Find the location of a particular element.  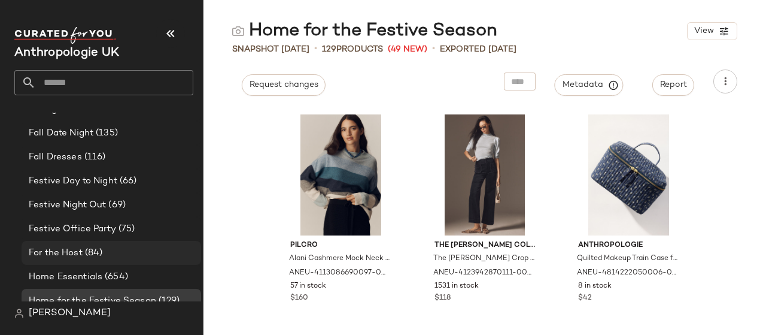

button: Metadata is located at coordinates (589, 85).